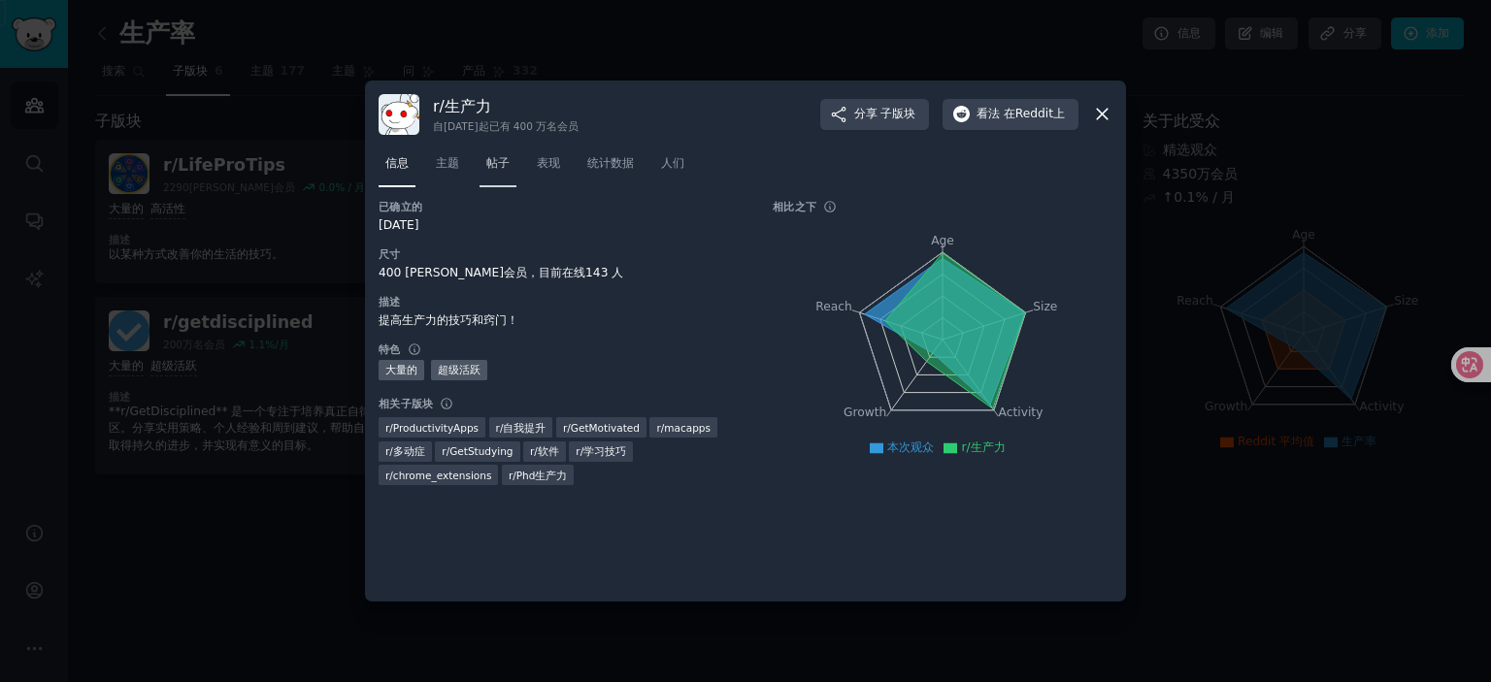  What do you see at coordinates (1010, 115) in the screenshot?
I see `button: 看法在Reddit上` at bounding box center [1010, 115].